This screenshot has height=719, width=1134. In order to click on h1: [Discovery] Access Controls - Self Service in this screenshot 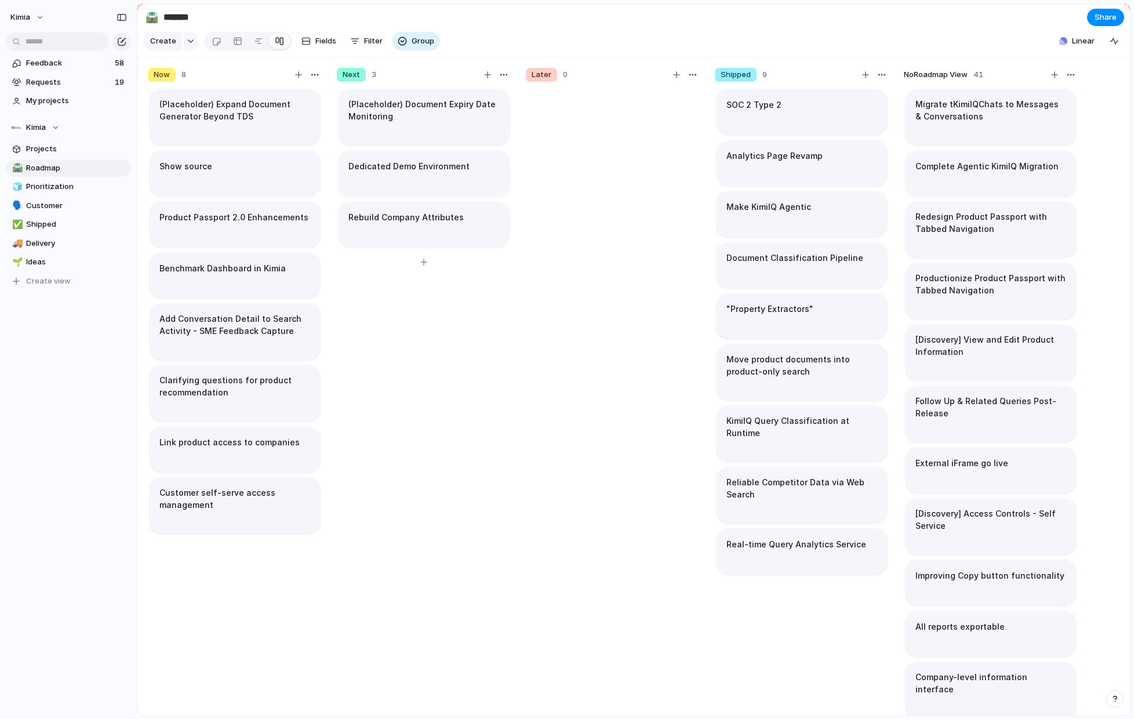, I will do `click(991, 520)`.